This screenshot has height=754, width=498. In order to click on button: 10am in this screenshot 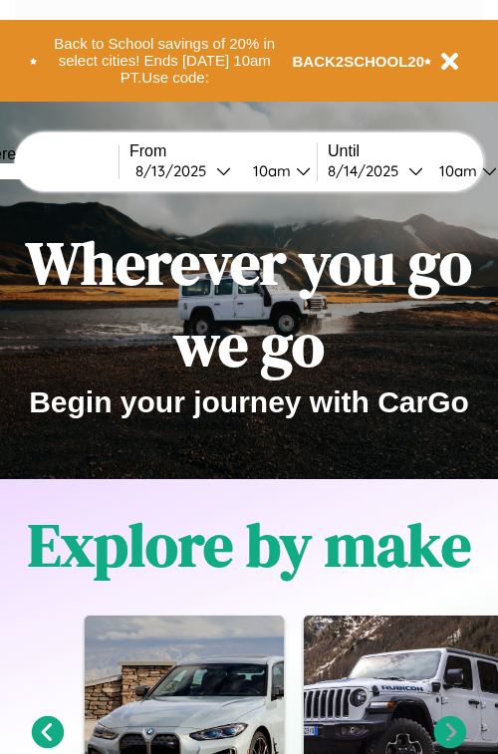, I will do `click(277, 170)`.